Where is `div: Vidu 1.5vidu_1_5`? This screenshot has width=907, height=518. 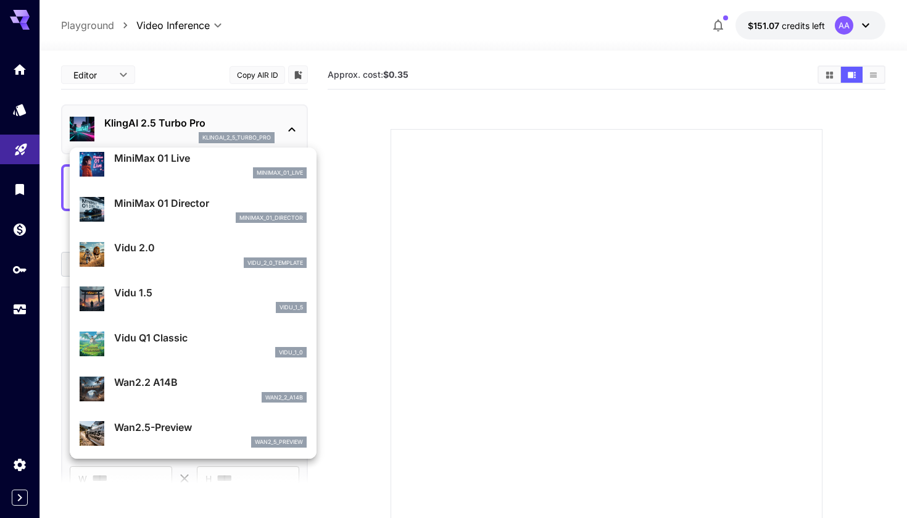 div: Vidu 1.5vidu_1_5 is located at coordinates (193, 299).